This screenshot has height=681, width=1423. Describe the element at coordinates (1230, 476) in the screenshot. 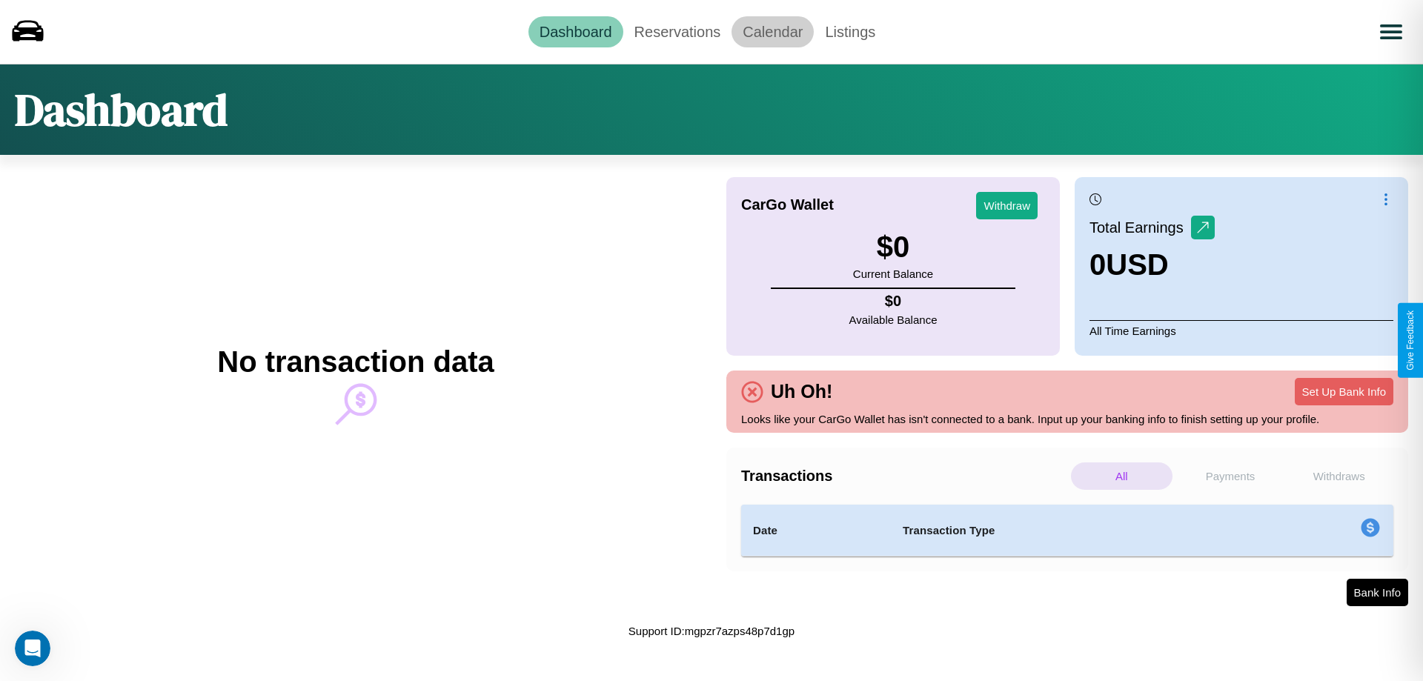

I see `p: Payments` at that location.